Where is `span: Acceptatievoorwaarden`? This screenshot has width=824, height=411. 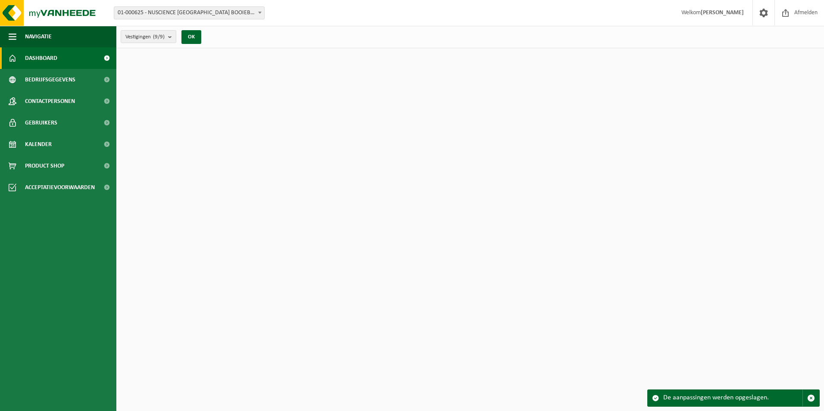 span: Acceptatievoorwaarden is located at coordinates (60, 188).